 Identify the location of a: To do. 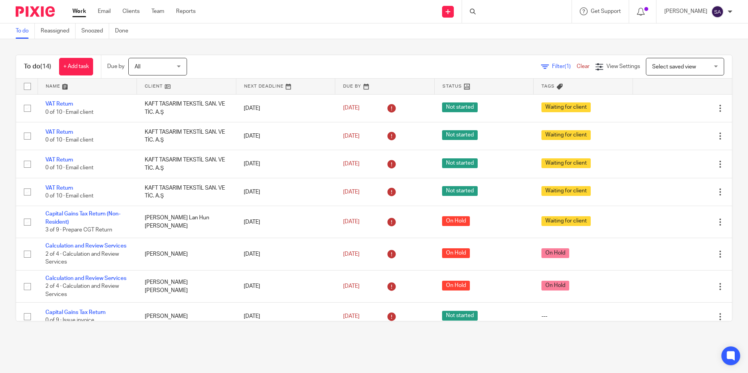
(25, 31).